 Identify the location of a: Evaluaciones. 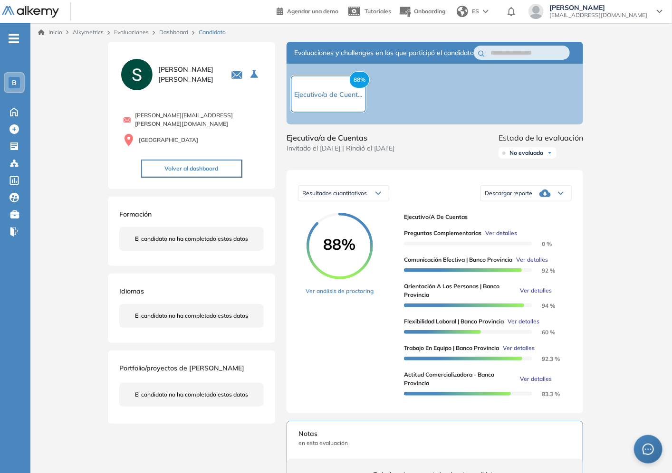
(131, 32).